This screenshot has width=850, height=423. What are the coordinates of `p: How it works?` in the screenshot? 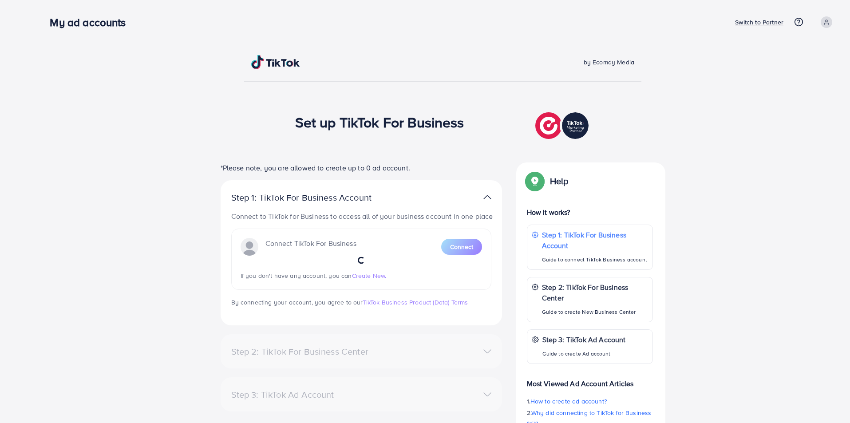 It's located at (590, 212).